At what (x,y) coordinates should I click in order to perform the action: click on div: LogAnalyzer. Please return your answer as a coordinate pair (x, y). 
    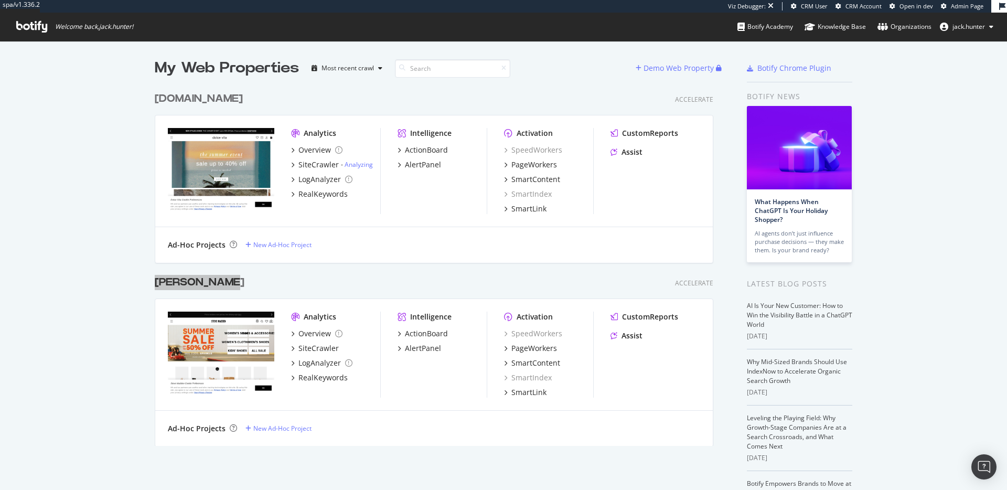
    Looking at the image, I should click on (319, 363).